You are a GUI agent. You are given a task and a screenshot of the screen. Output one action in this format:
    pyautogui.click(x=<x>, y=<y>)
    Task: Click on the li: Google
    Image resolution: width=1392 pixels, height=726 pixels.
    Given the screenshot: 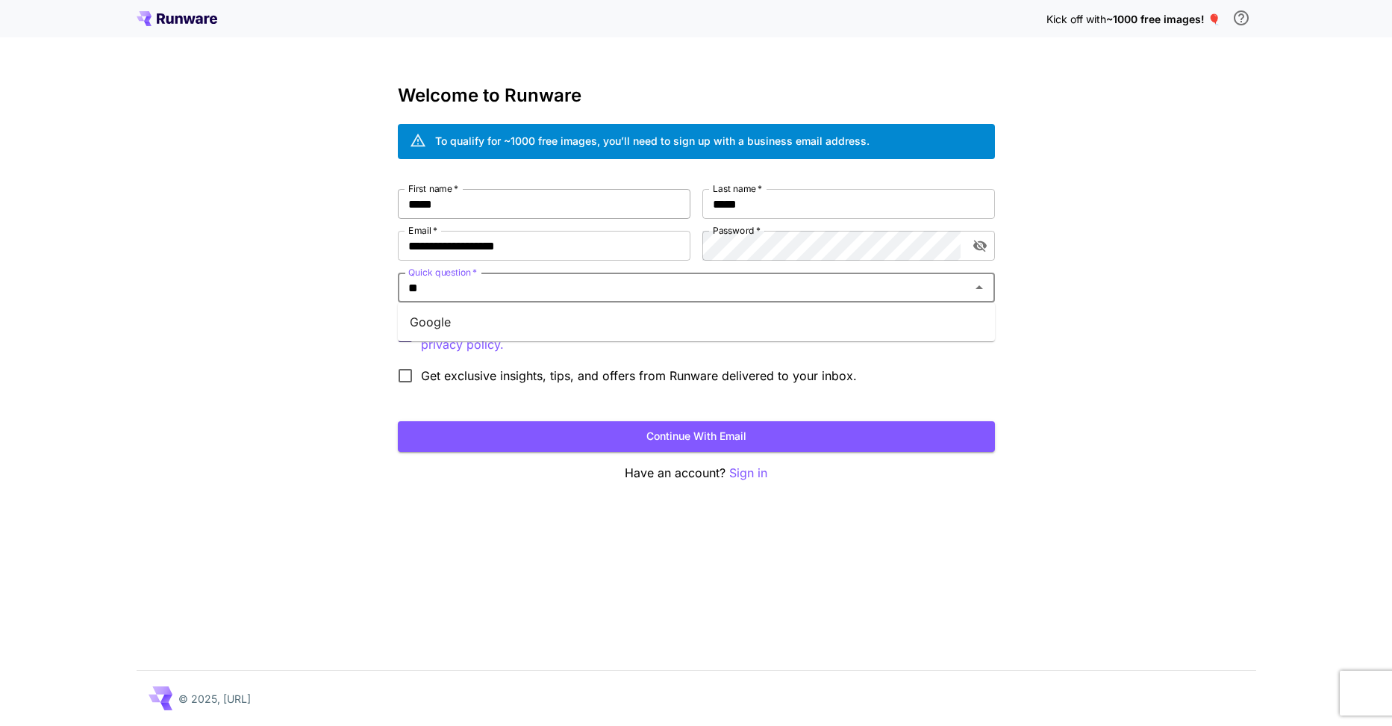 What is the action you would take?
    pyautogui.click(x=696, y=322)
    